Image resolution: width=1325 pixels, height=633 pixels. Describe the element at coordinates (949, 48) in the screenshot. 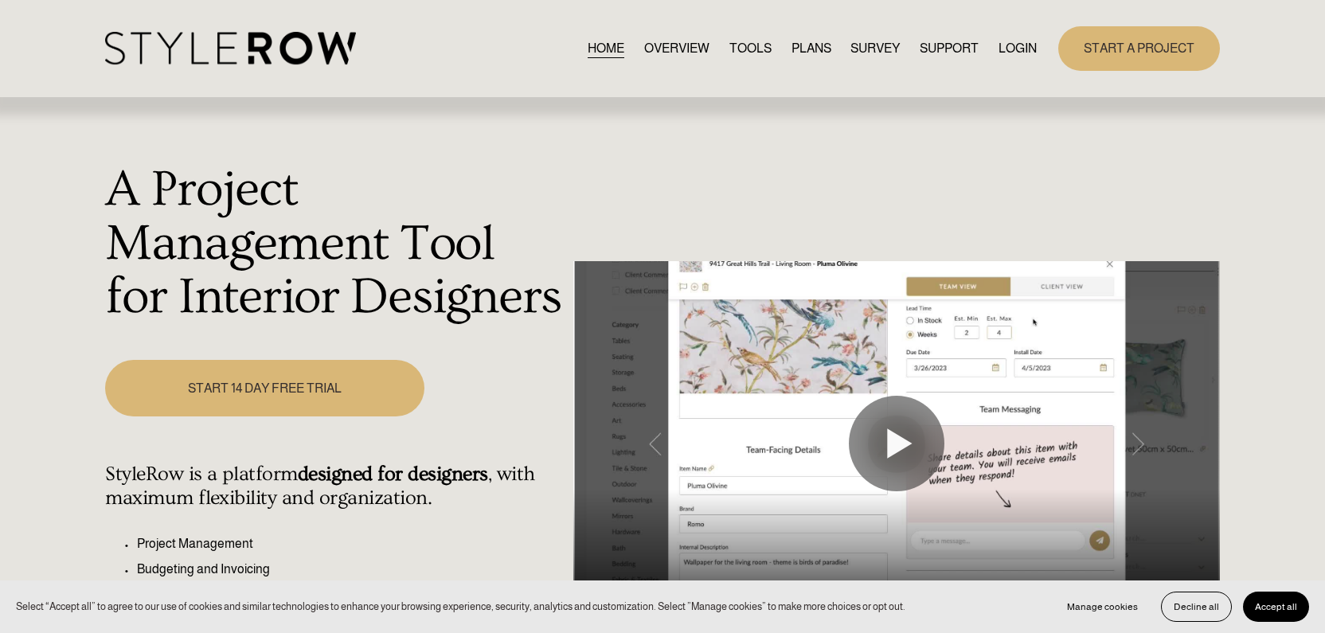

I see `a: folder dropdown` at that location.